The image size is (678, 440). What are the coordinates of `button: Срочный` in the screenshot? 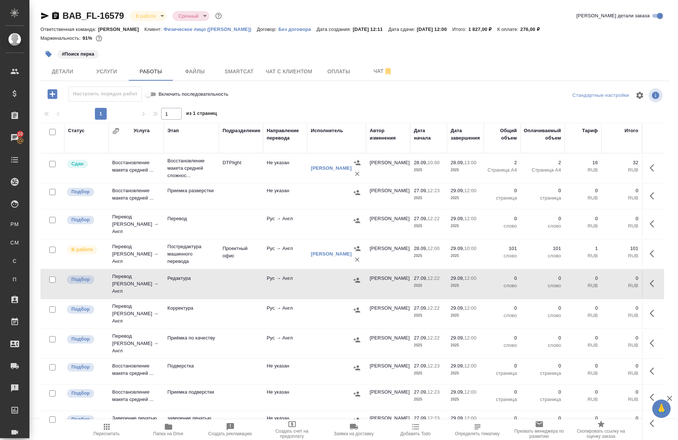 It's located at (188, 16).